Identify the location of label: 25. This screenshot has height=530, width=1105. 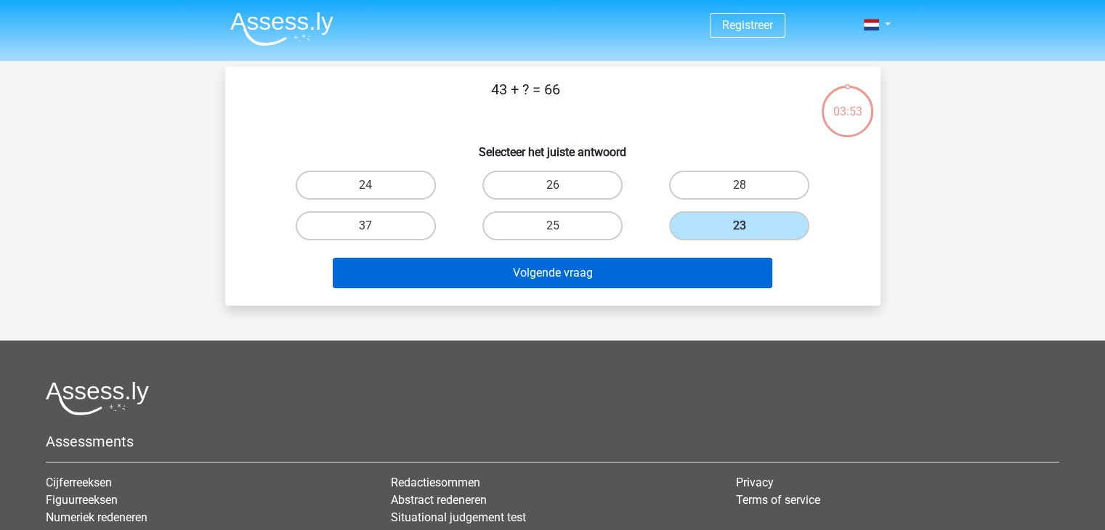
(552, 226).